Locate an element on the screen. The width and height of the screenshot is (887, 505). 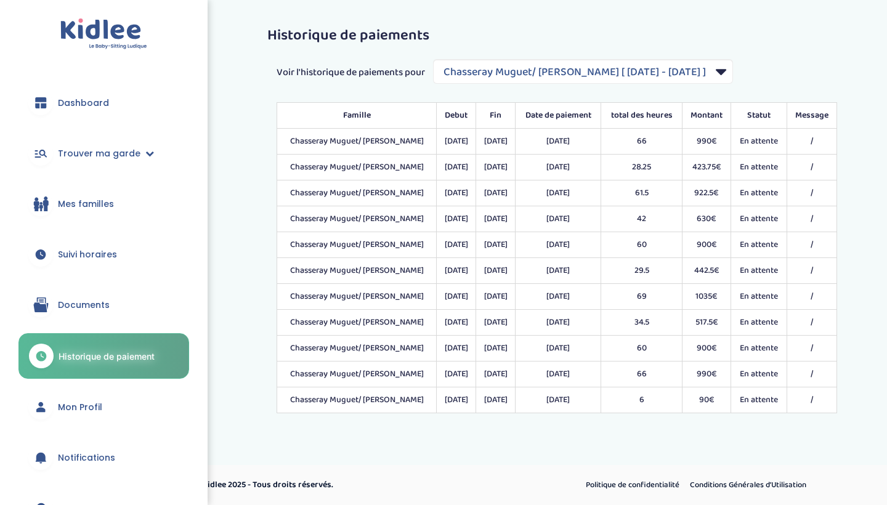
a: Historique de paiement is located at coordinates (103, 356).